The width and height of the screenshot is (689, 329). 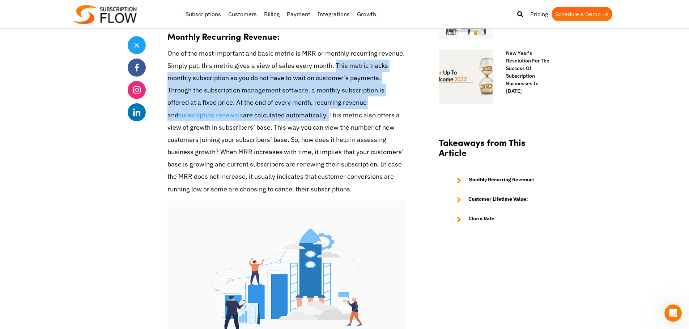 I want to click on a: Churn Rate, so click(x=502, y=220).